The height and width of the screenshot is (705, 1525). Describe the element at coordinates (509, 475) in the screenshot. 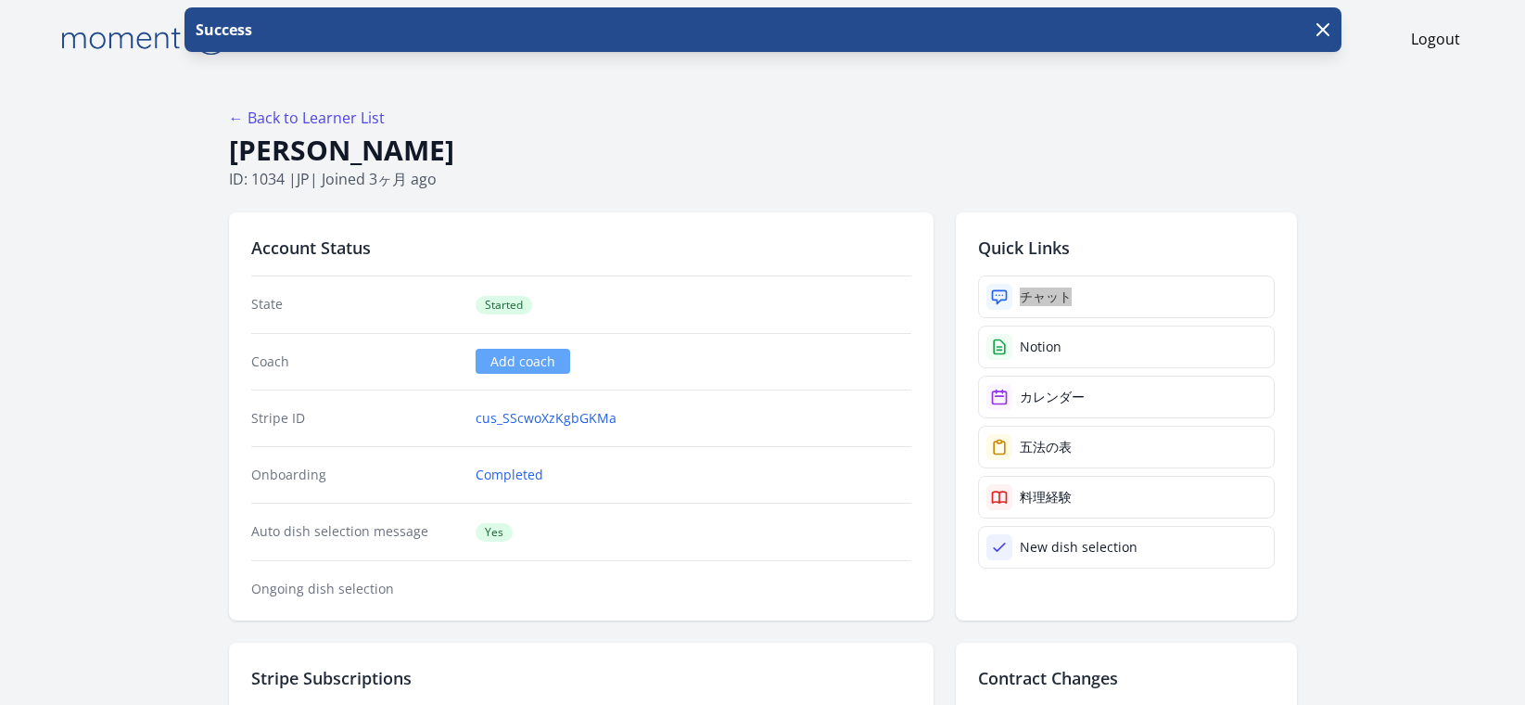

I see `a: Completed` at that location.